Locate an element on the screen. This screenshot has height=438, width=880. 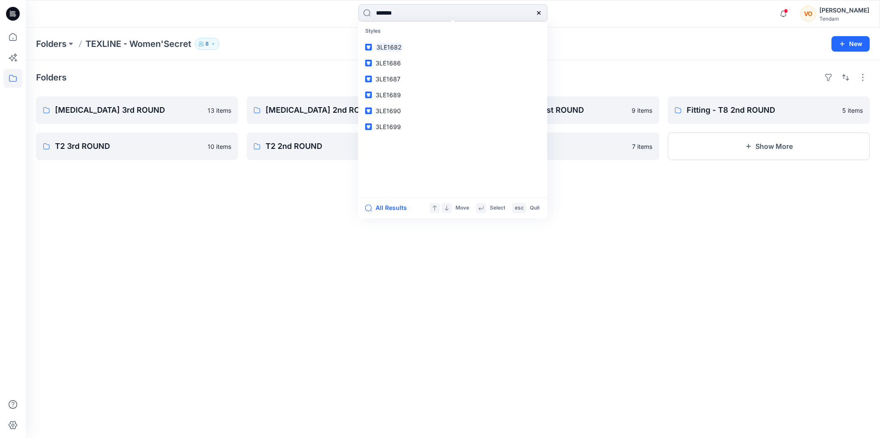
p: 13 items is located at coordinates (219, 110).